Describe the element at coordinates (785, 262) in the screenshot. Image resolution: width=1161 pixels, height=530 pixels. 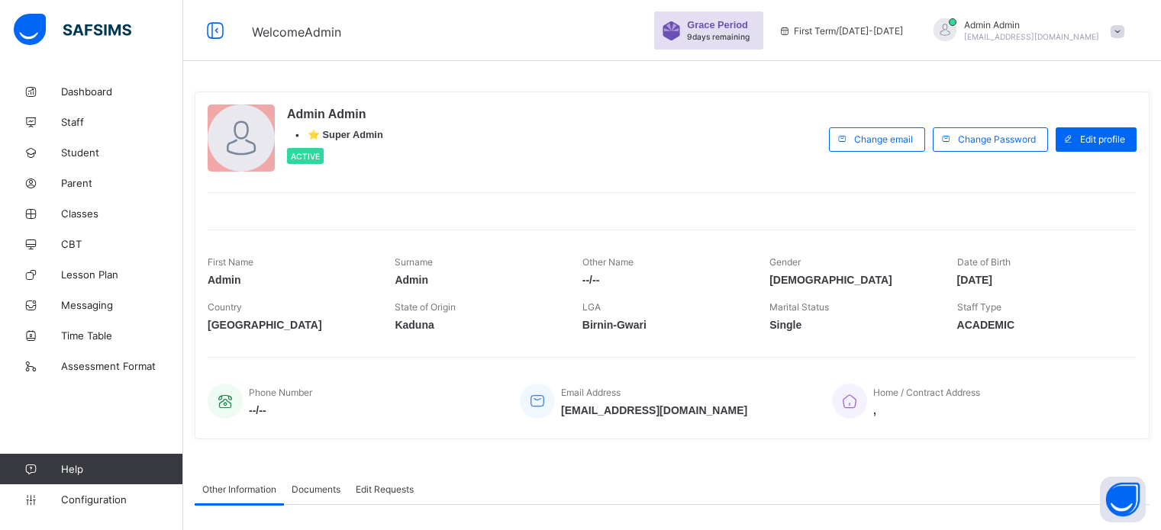
I see `span: Gender` at that location.